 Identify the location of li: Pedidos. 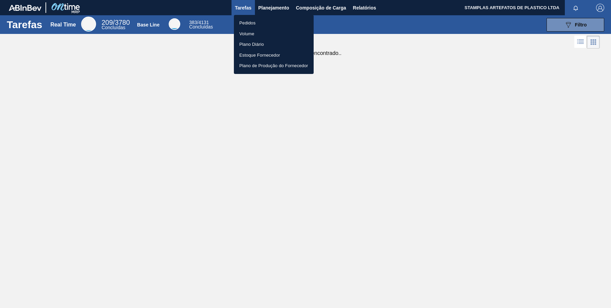
(274, 23).